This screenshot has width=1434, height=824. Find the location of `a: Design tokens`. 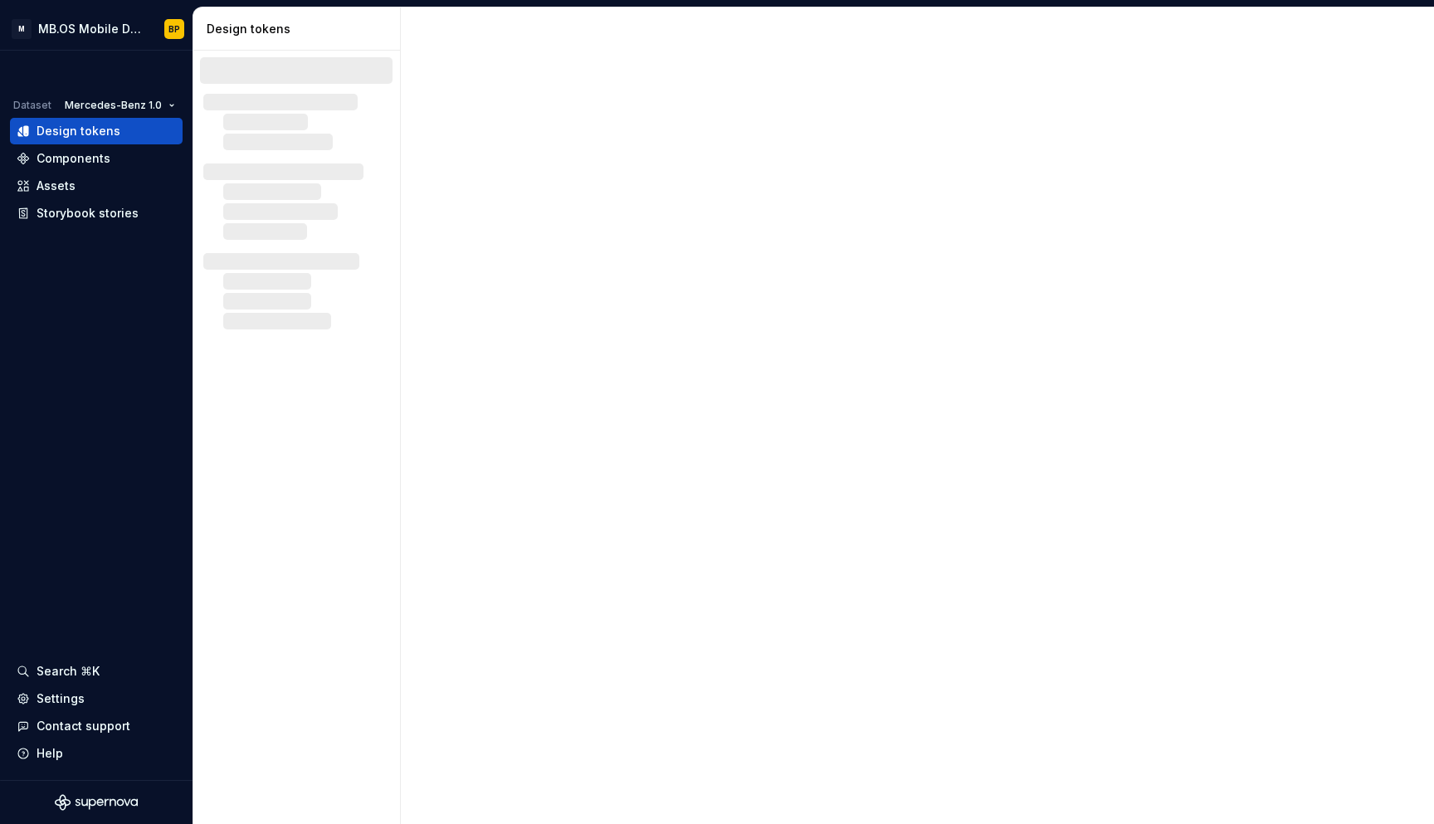

a: Design tokens is located at coordinates (96, 131).